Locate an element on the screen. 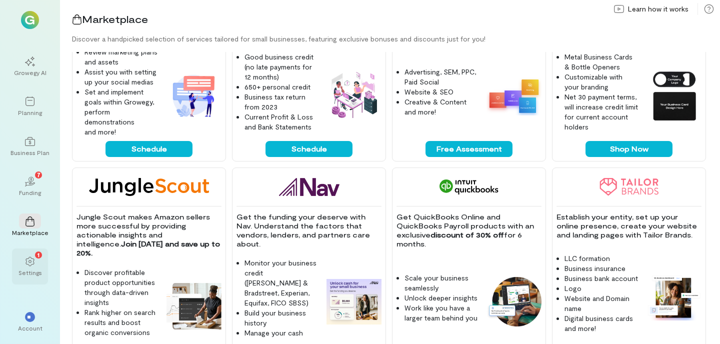 The height and width of the screenshot is (344, 720). li: Business bank account is located at coordinates (602, 279).